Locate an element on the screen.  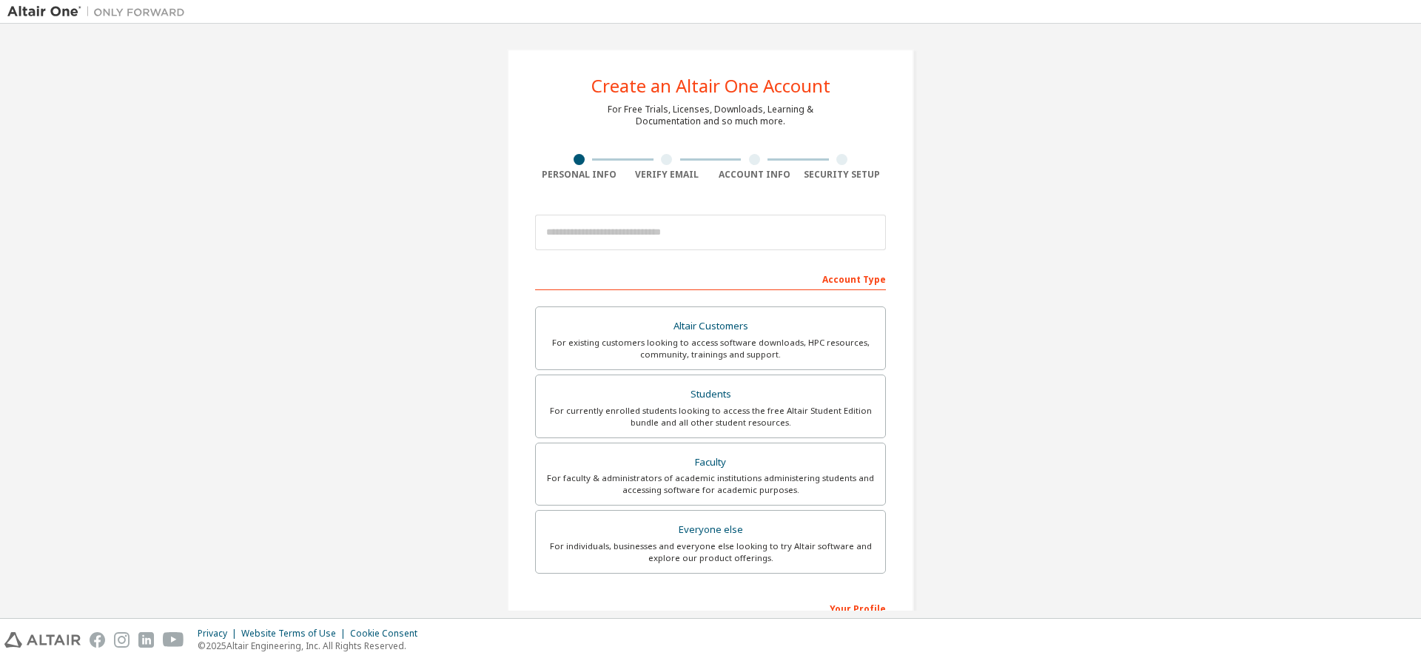
div: Verify Email is located at coordinates (667, 175).